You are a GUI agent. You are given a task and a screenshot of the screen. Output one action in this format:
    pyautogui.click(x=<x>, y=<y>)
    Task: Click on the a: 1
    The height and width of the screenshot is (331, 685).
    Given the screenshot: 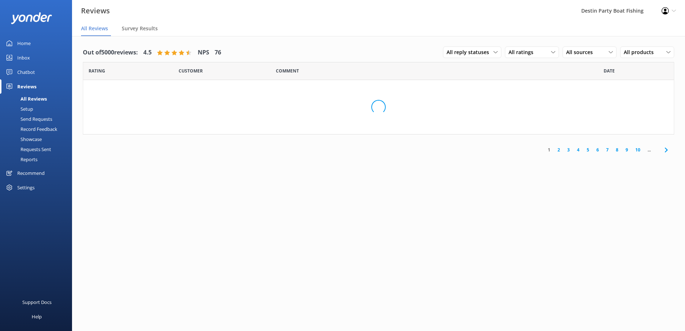 What is the action you would take?
    pyautogui.click(x=549, y=149)
    